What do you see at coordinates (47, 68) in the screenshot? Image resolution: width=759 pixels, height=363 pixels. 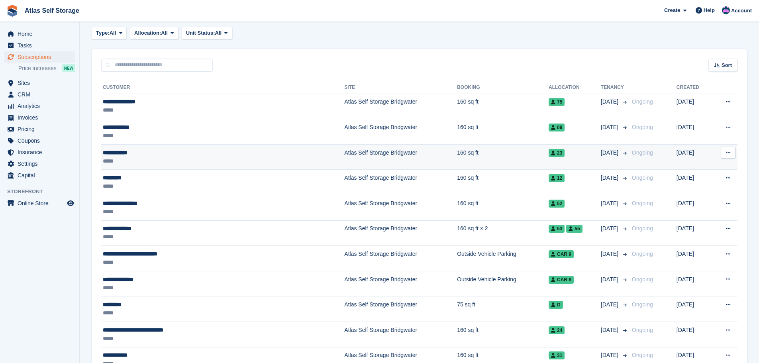 I see `a: Price increases NEW` at bounding box center [47, 68].